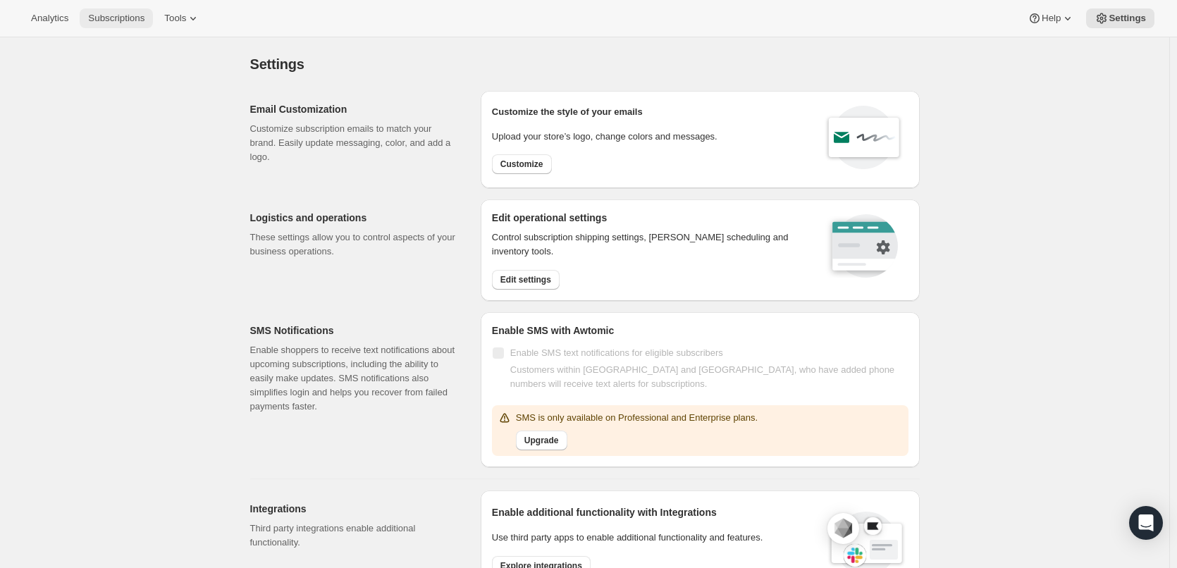 Image resolution: width=1177 pixels, height=568 pixels. I want to click on p: These settings allow you to control aspects of your business operations., so click(354, 245).